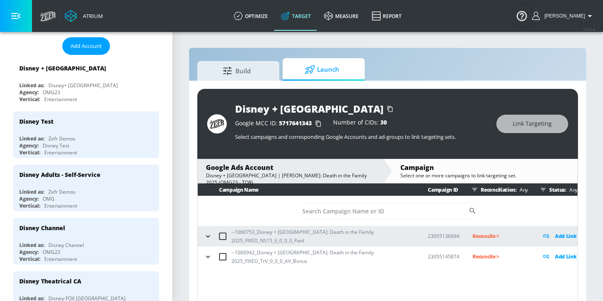 The image size is (603, 301). I want to click on div: Campaign, so click(484, 168).